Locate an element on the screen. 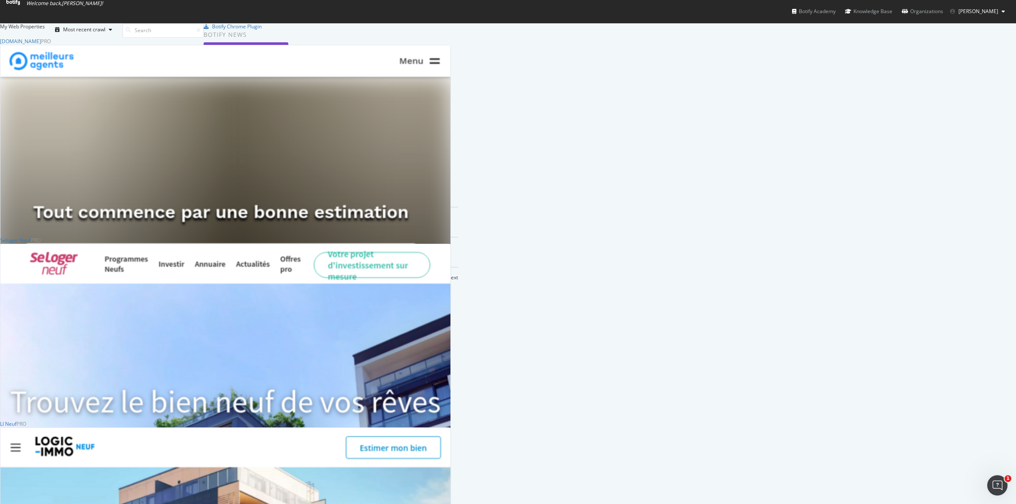 This screenshot has height=504, width=1016. span: Yannick Laurent is located at coordinates (978, 11).